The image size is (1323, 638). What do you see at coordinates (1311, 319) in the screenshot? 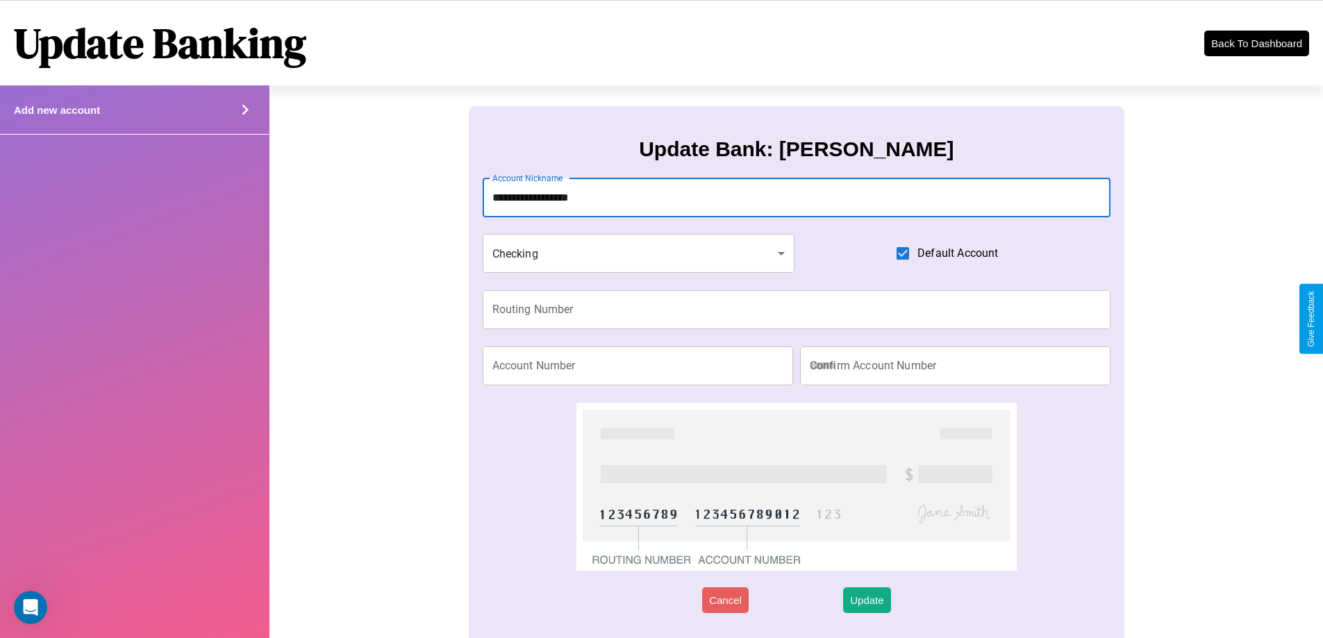
I see `div: Give Feedback` at bounding box center [1311, 319].